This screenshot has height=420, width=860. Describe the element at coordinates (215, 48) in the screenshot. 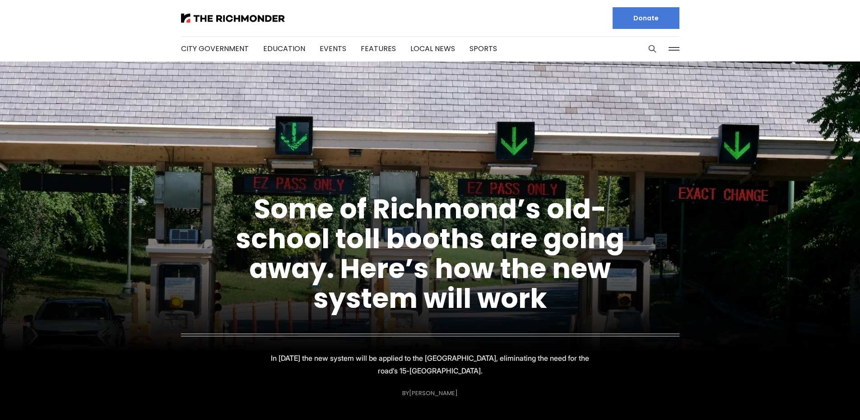

I see `a: City Government` at that location.